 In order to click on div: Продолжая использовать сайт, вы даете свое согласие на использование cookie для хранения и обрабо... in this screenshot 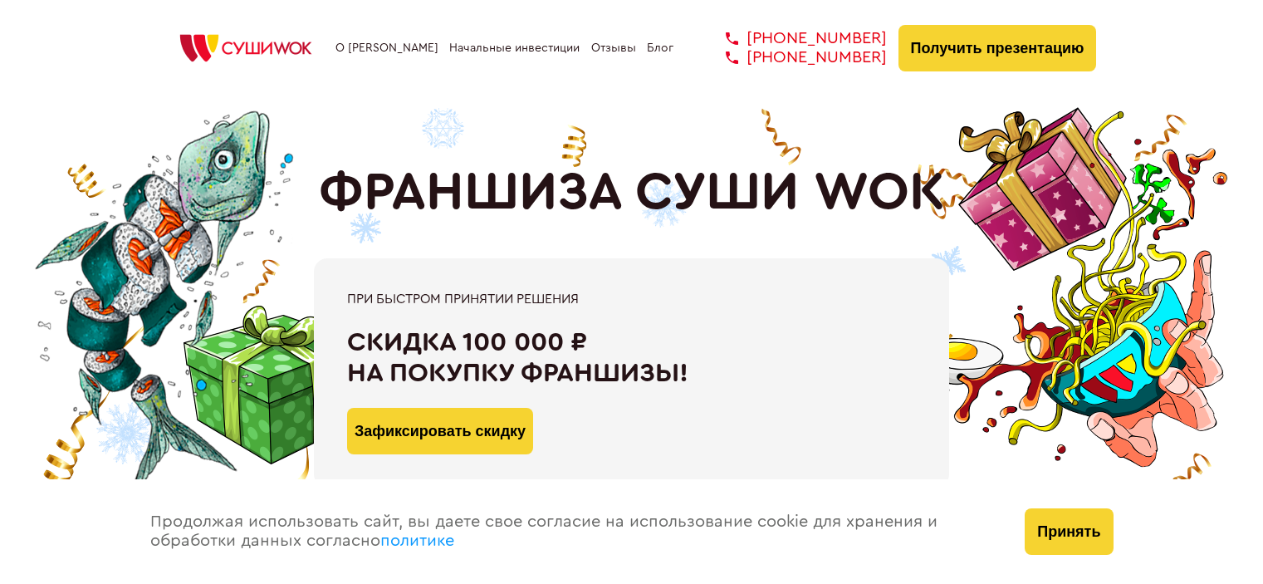, I will do `click(571, 531)`.